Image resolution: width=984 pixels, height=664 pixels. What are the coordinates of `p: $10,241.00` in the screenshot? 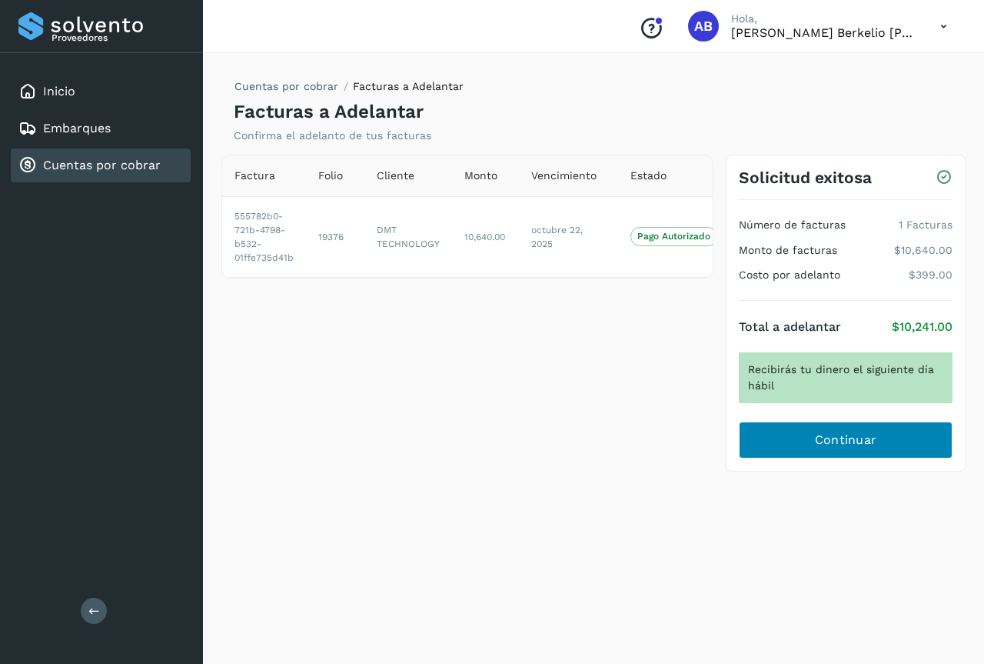 It's located at (922, 326).